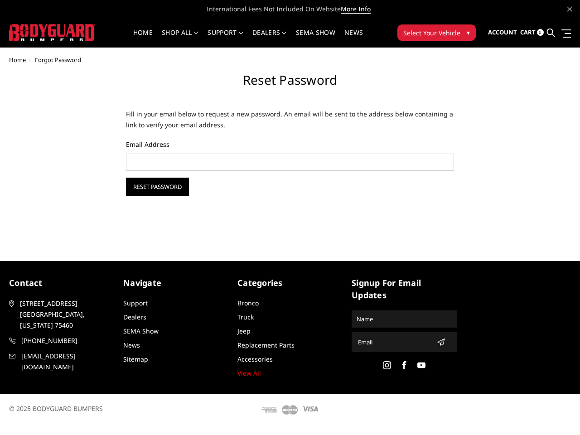 The width and height of the screenshot is (580, 435). I want to click on input: Email, so click(393, 342).